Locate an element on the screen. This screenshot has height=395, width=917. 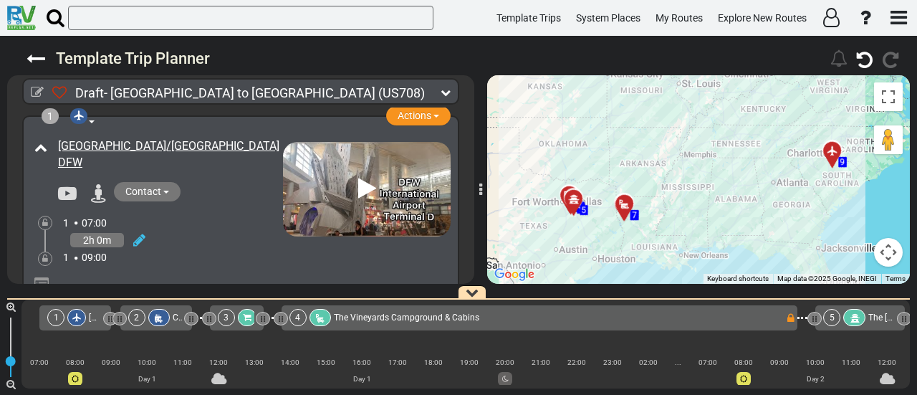
div: 2 is located at coordinates (137, 317).